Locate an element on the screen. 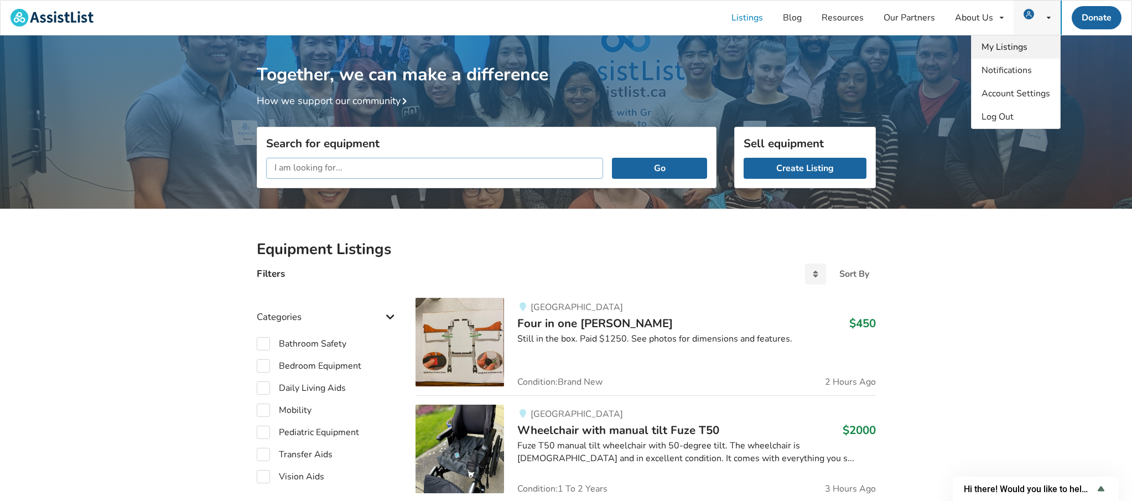 The height and width of the screenshot is (501, 1132). a: Blog is located at coordinates (792, 18).